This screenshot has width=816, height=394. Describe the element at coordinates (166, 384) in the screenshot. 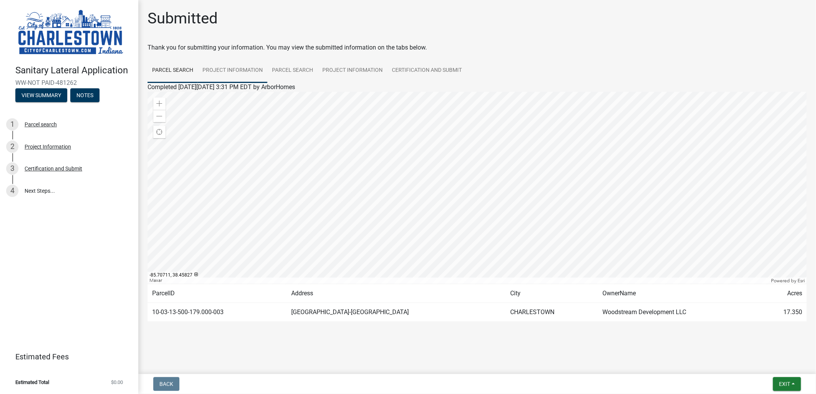

I see `span: Back` at that location.